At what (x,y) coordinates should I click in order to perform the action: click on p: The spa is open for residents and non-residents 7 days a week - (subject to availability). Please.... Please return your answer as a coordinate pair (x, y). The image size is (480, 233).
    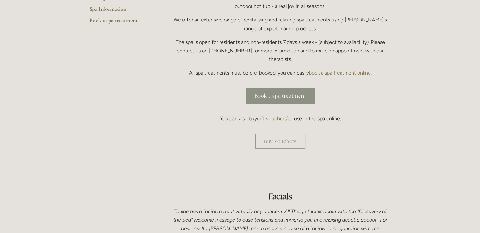
    Looking at the image, I should click on (280, 51).